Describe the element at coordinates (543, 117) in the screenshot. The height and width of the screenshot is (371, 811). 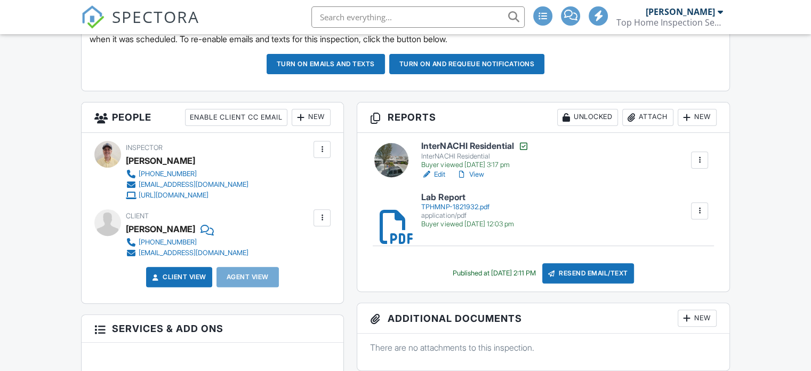
I see `h3: Reports` at that location.